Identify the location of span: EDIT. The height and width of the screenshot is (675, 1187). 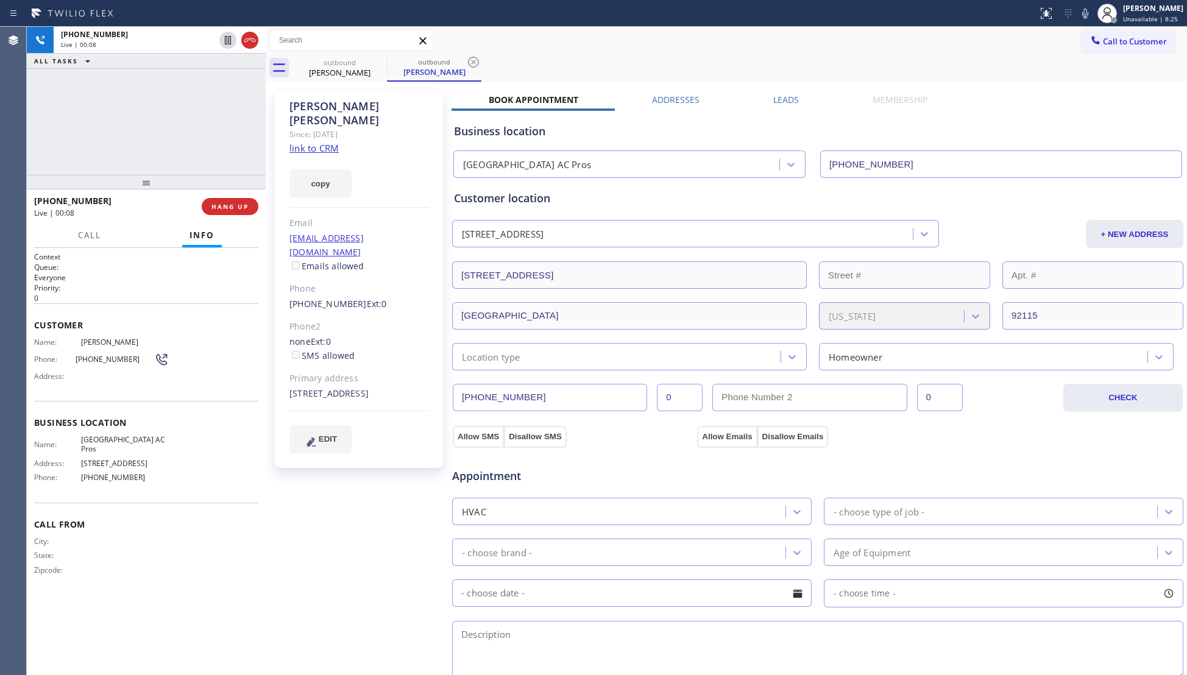
(328, 439).